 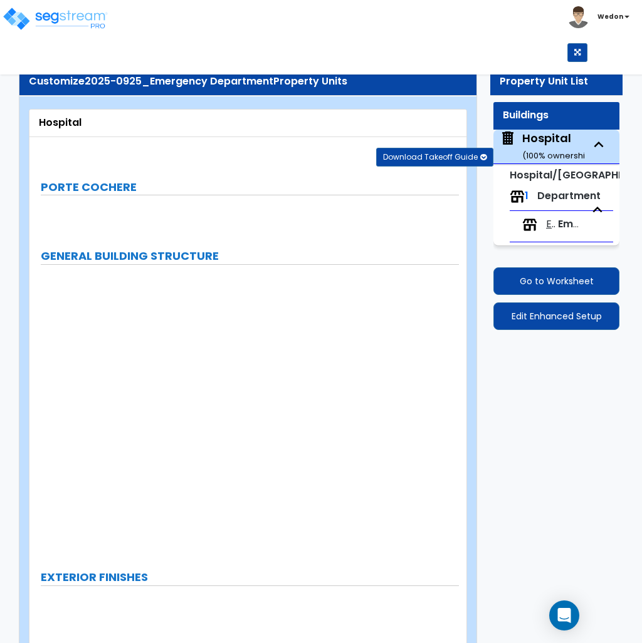 What do you see at coordinates (578, 17) in the screenshot?
I see `img: avatar.png` at bounding box center [578, 17].